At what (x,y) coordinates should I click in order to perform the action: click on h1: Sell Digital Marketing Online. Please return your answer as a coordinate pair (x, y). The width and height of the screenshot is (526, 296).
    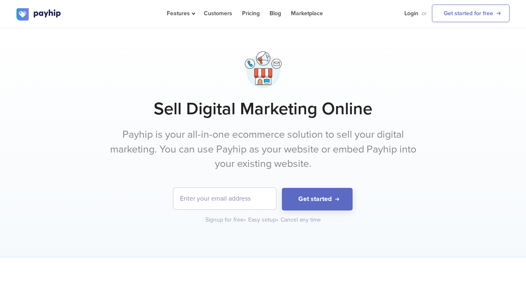
    Looking at the image, I should click on (263, 109).